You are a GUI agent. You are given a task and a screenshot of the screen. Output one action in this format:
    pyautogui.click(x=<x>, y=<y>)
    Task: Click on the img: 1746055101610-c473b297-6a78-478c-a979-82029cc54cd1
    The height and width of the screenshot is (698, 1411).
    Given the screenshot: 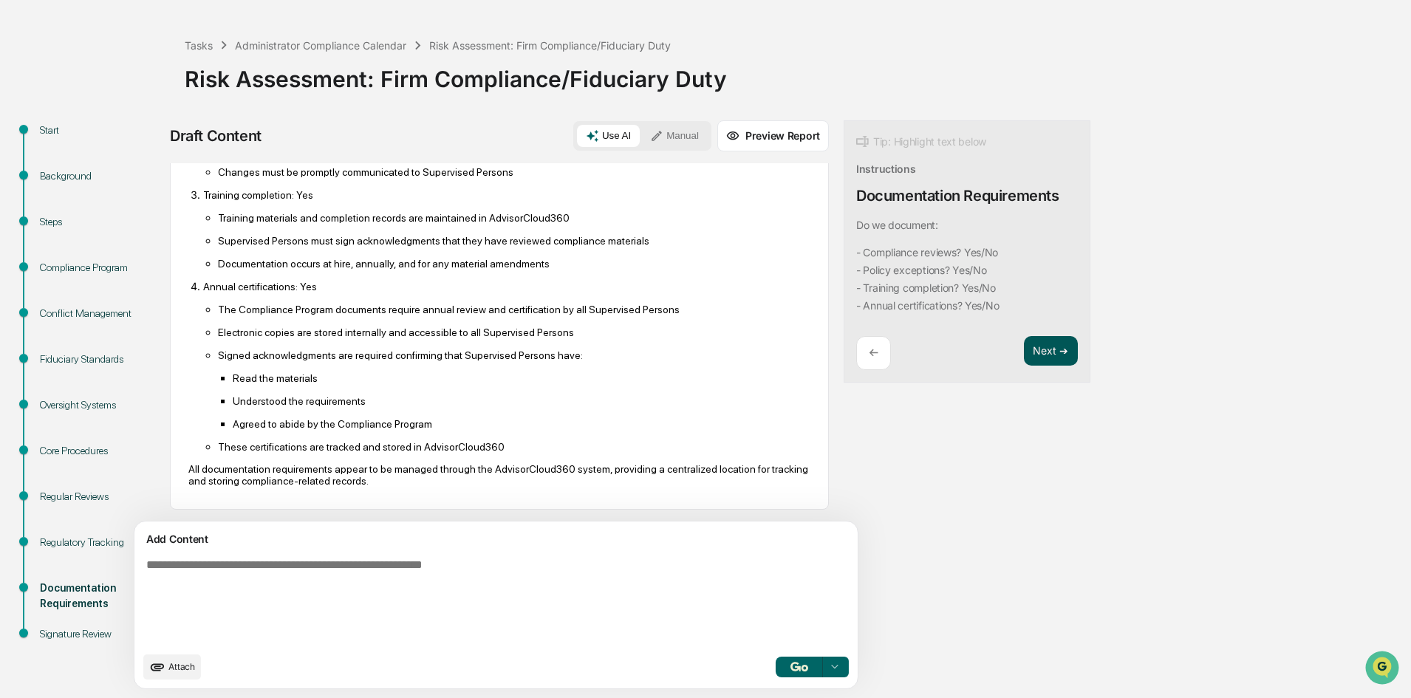 What is the action you would take?
    pyautogui.click(x=28, y=126)
    